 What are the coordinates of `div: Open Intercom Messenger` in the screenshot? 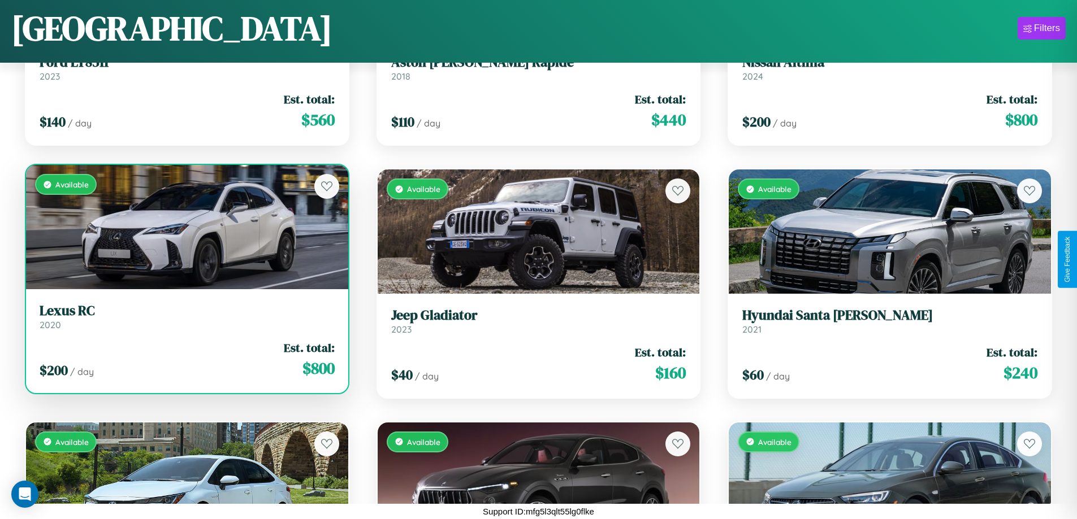 It's located at (25, 495).